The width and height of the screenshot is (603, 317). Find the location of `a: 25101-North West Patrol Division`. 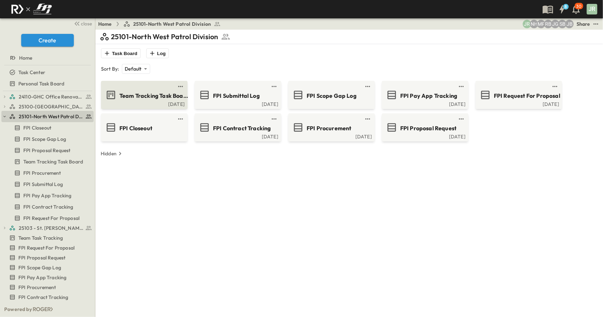

a: 25101-North West Patrol Division is located at coordinates (51, 117).